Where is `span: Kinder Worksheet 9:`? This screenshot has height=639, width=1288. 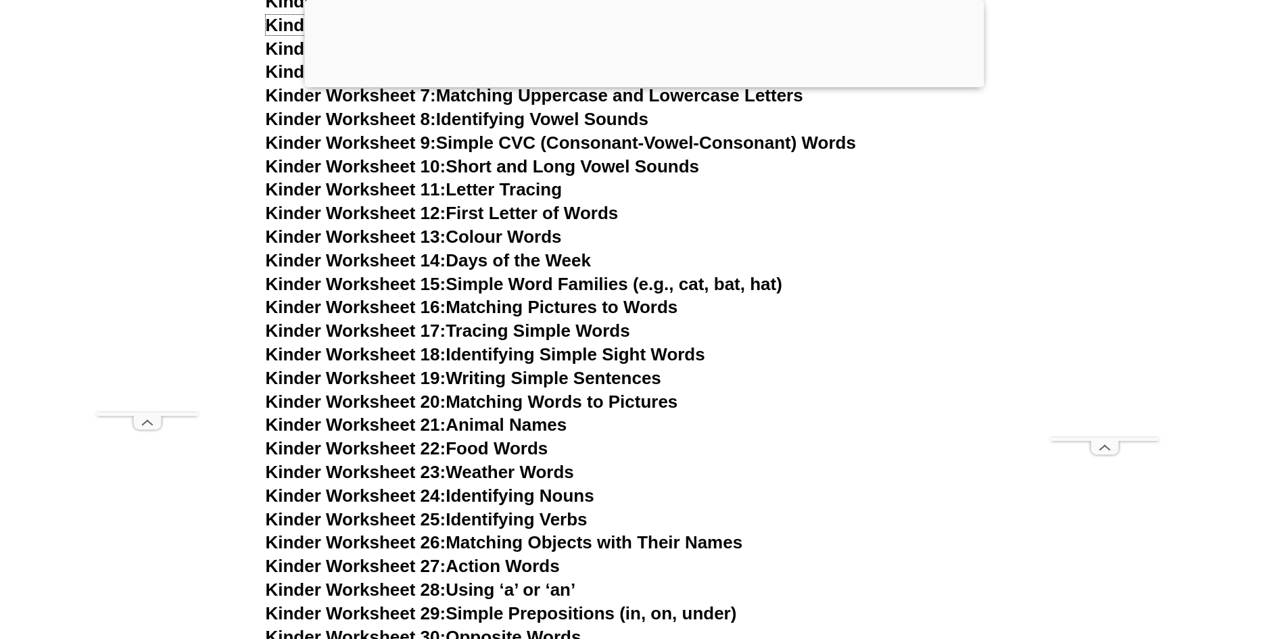
span: Kinder Worksheet 9: is located at coordinates (351, 143).